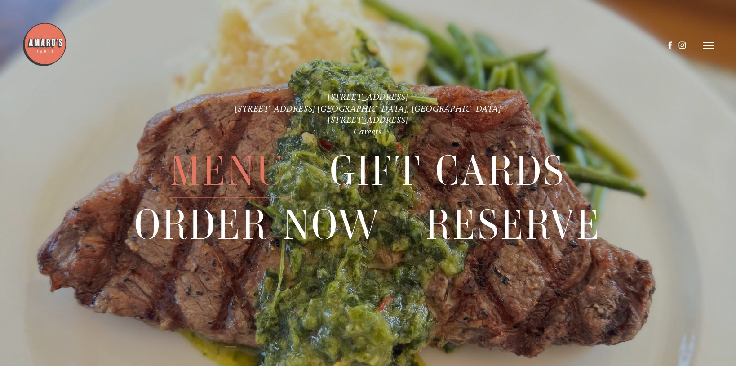  I want to click on span: Order Now, so click(258, 225).